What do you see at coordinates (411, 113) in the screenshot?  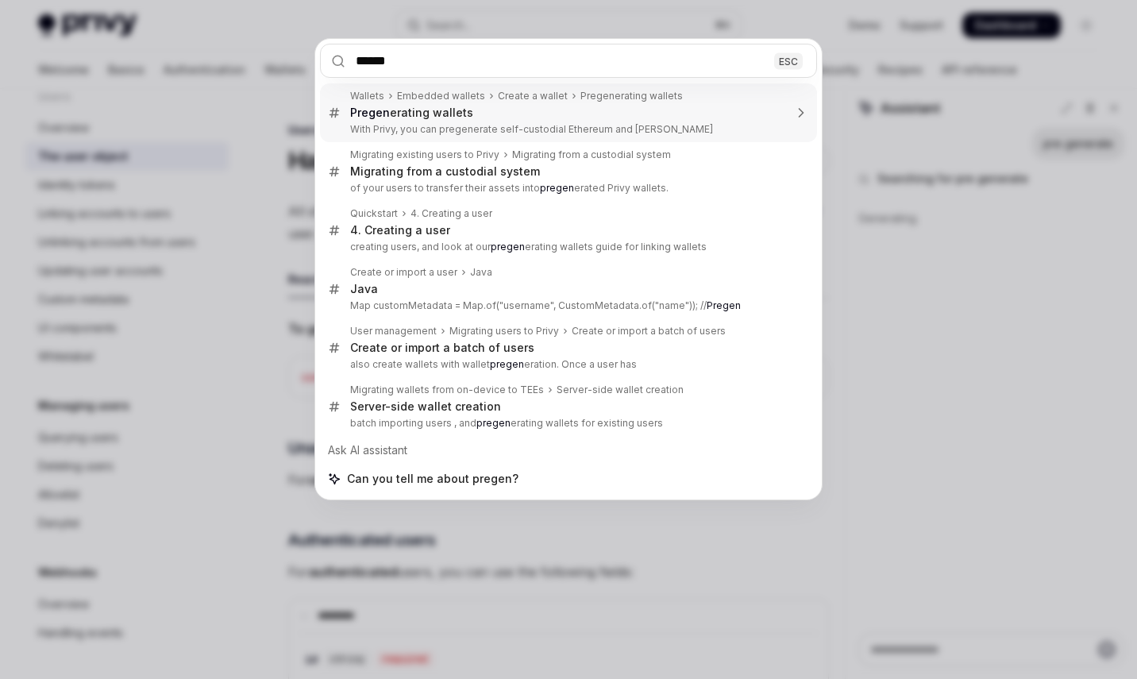 I see `div: erating wallets` at bounding box center [411, 113].